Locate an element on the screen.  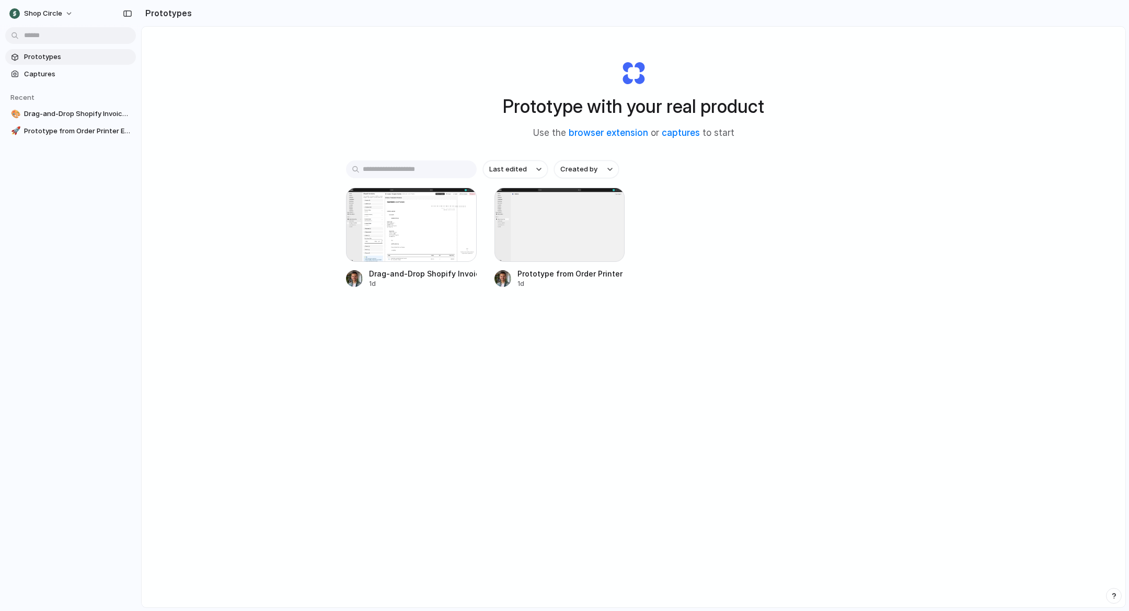
span: Prototypes is located at coordinates (78, 57).